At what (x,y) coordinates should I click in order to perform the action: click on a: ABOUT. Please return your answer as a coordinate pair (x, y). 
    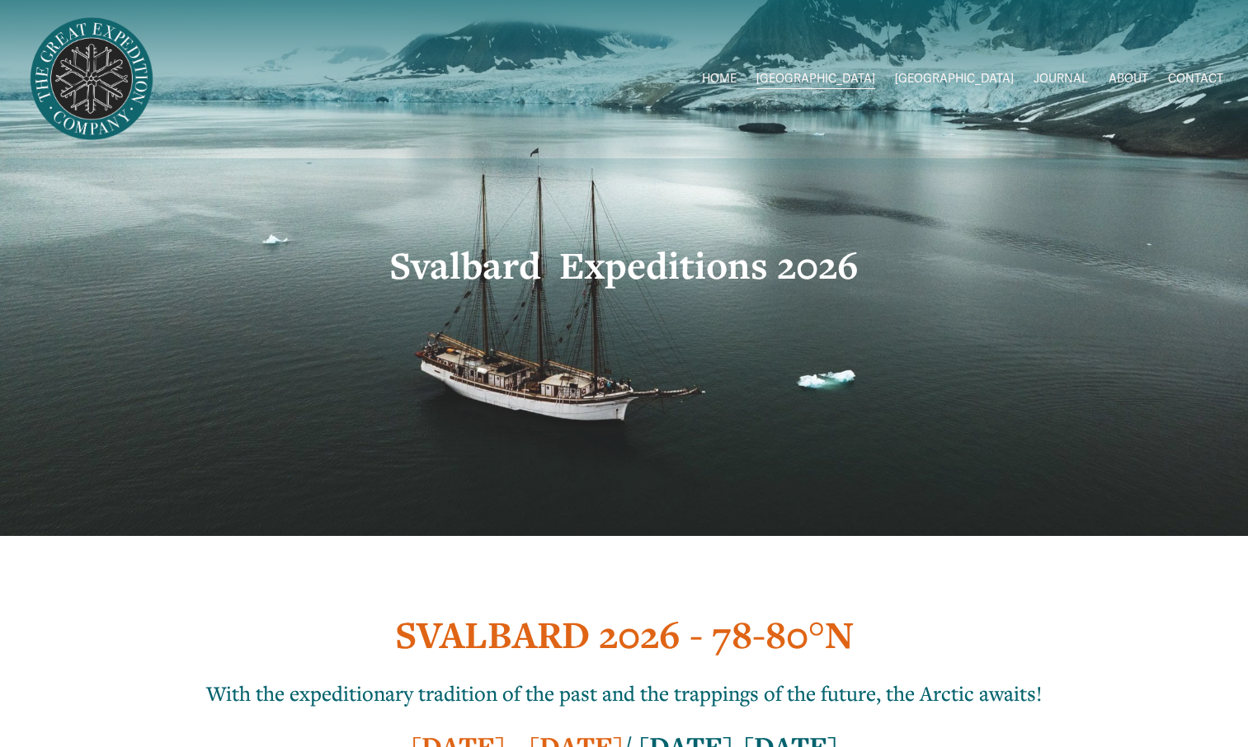
    Looking at the image, I should click on (1128, 79).